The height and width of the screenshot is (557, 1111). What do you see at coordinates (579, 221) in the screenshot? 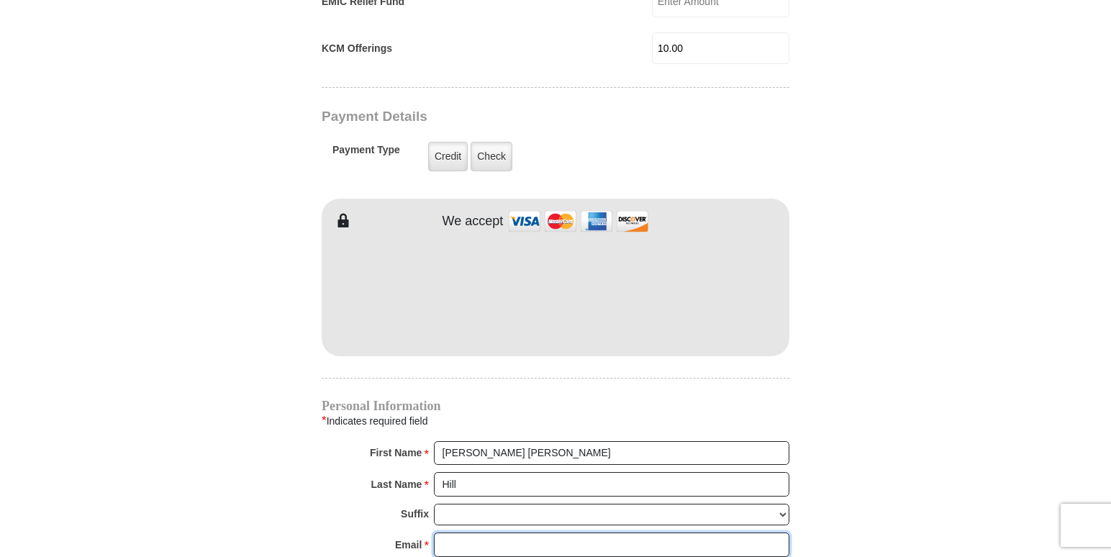
I see `img: credit cards accepted` at bounding box center [579, 221].